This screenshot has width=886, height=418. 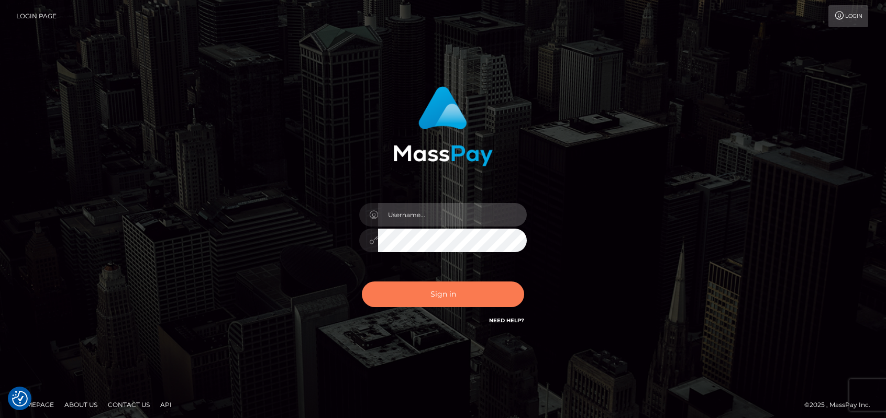 I want to click on a: About Us, so click(x=81, y=405).